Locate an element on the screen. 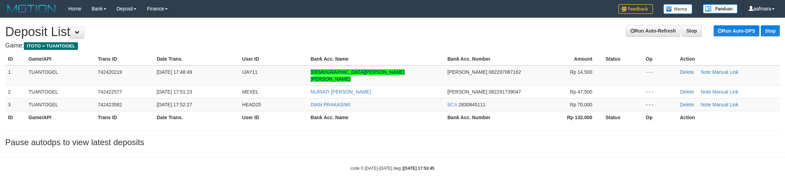 This screenshot has width=785, height=185. h4: Game: is located at coordinates (392, 46).